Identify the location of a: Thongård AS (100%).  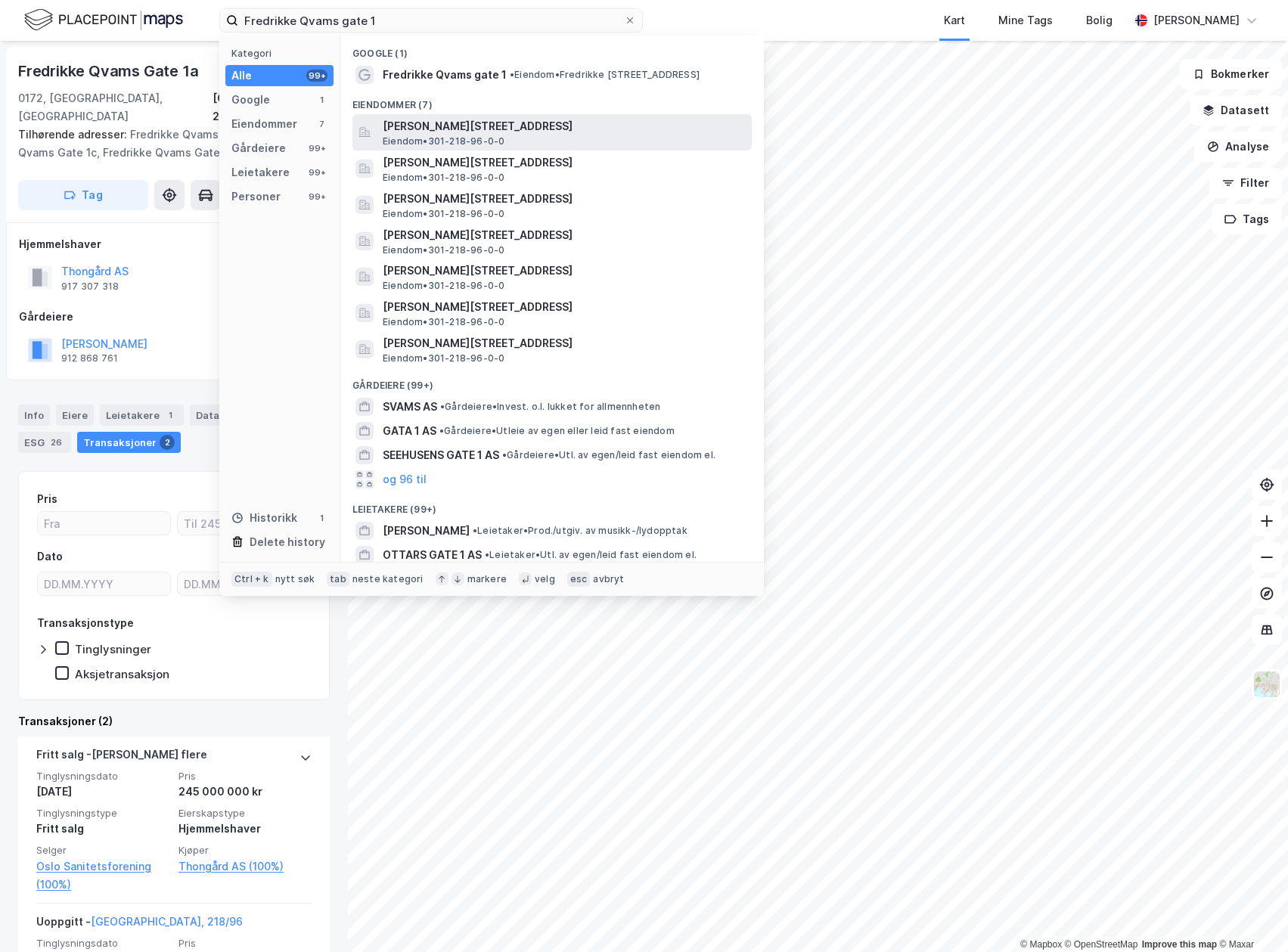
(245, 867).